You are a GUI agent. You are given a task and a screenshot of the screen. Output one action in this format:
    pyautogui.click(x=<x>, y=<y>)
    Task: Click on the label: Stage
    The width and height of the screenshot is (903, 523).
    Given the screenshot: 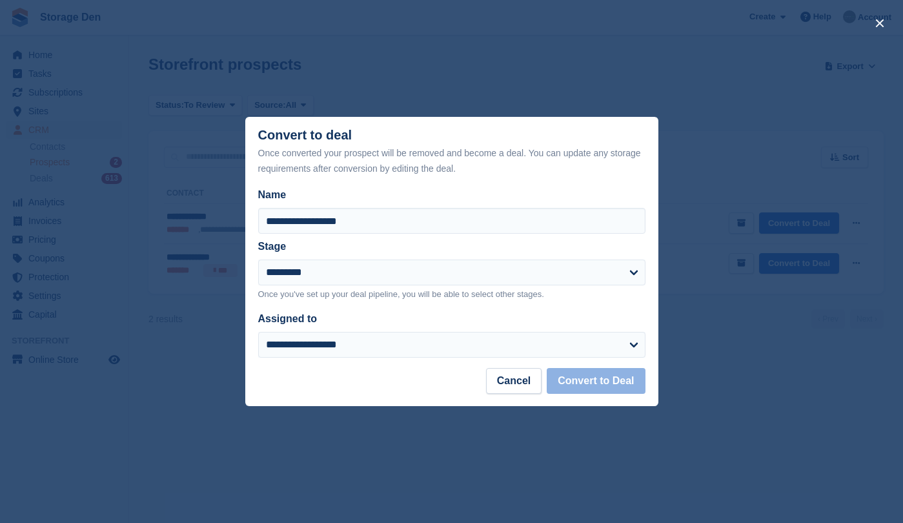 What is the action you would take?
    pyautogui.click(x=272, y=246)
    